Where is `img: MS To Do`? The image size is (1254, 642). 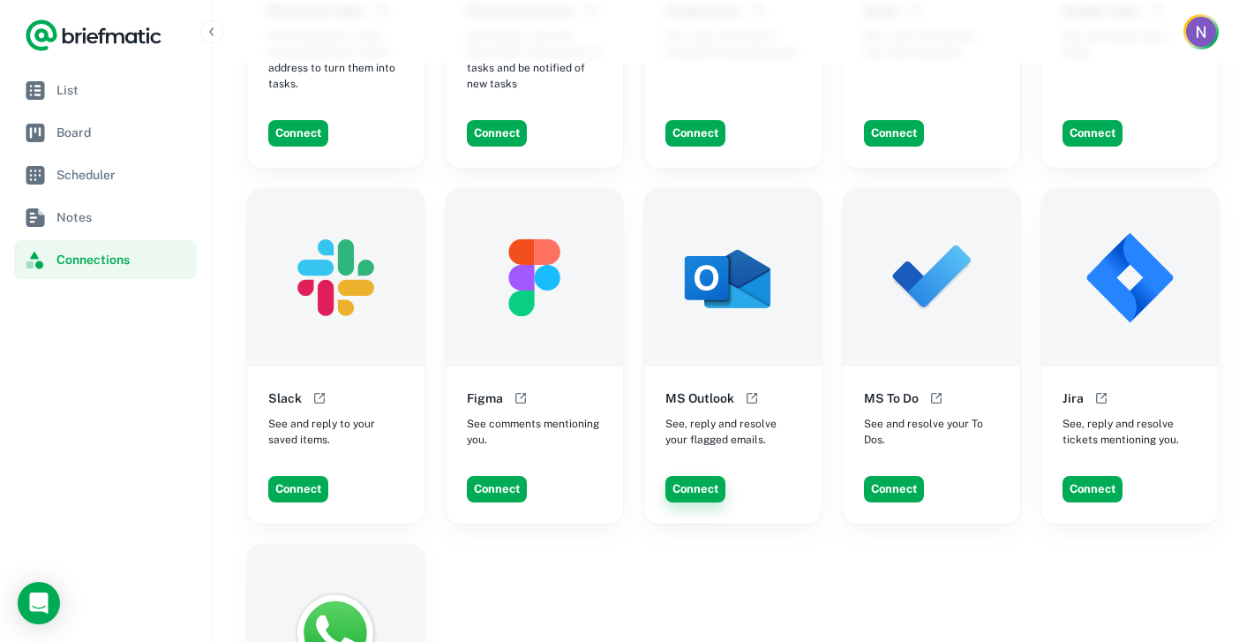
img: MS To Do is located at coordinates (931, 277).